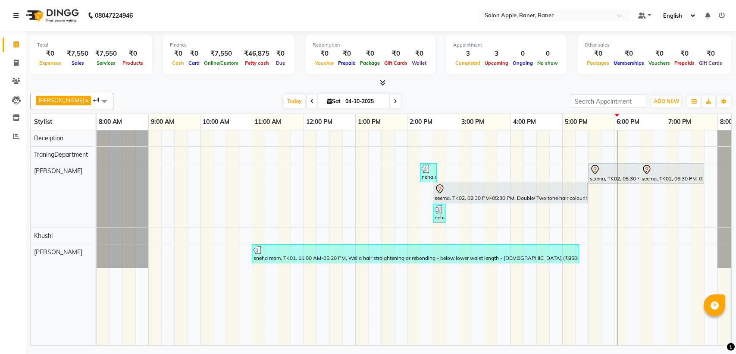 This screenshot has height=354, width=736. Describe the element at coordinates (507, 45) in the screenshot. I see `div: Appointment` at that location.